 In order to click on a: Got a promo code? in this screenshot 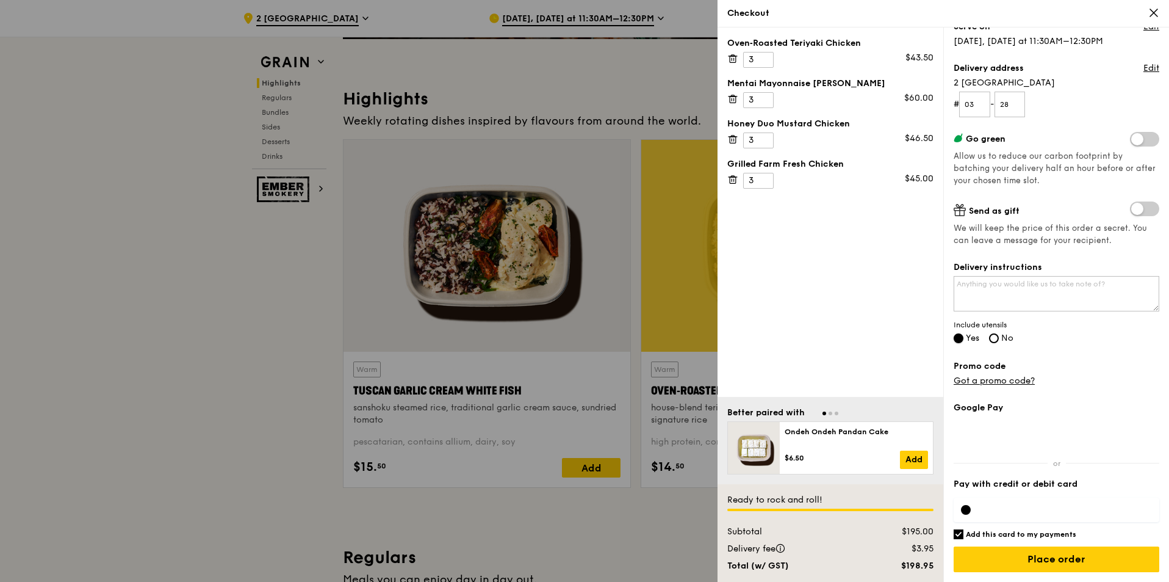, I will do `click(994, 380)`.